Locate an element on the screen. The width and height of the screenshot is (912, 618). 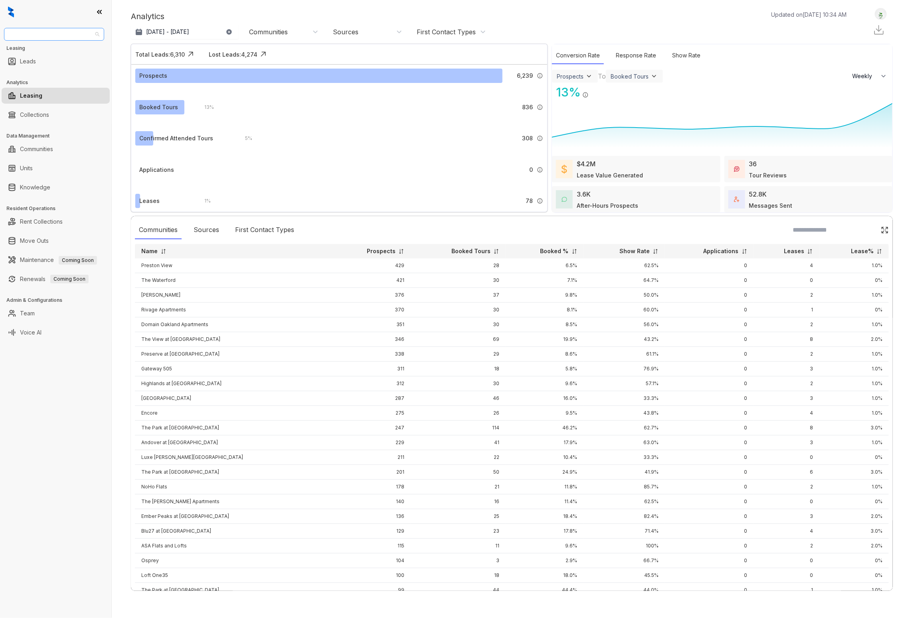
td: 100% is located at coordinates (624, 546).